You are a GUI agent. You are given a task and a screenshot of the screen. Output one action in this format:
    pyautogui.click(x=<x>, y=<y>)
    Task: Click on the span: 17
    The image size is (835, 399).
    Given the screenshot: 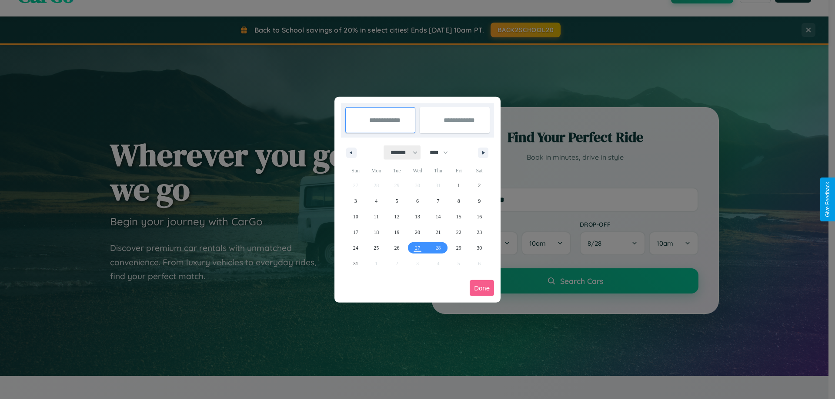 What is the action you would take?
    pyautogui.click(x=356, y=233)
    